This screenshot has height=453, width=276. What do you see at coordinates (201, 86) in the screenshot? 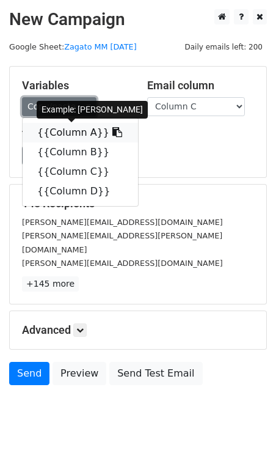
I see `h5: Email column` at bounding box center [201, 86].